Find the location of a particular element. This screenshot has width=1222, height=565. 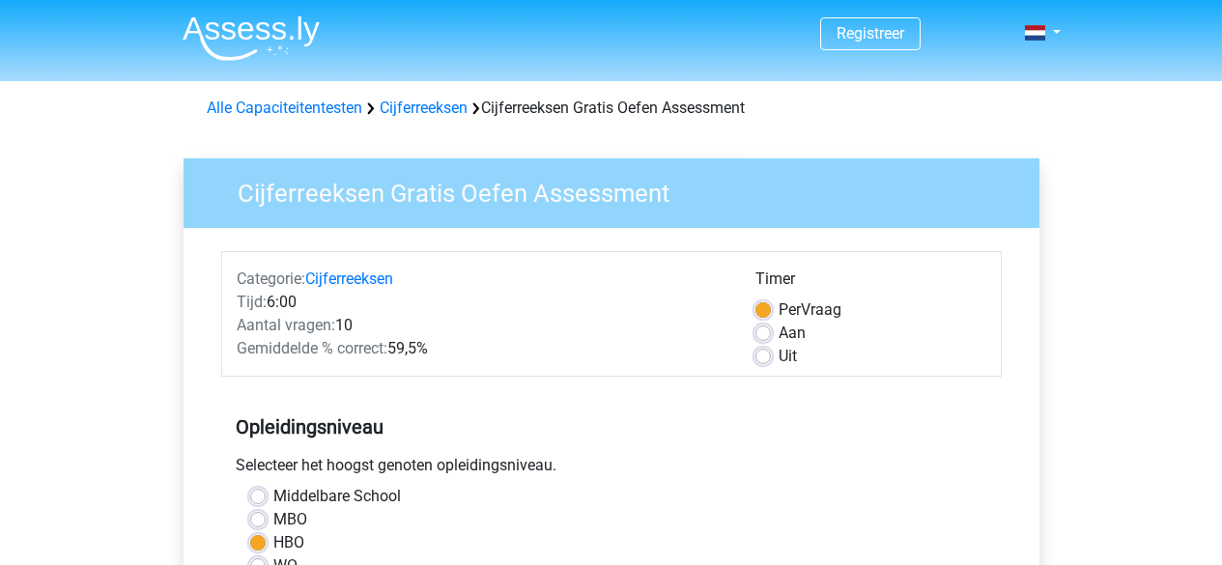

div: Selecteer het hoogst genoten opleidingsniveau. is located at coordinates (612, 470).